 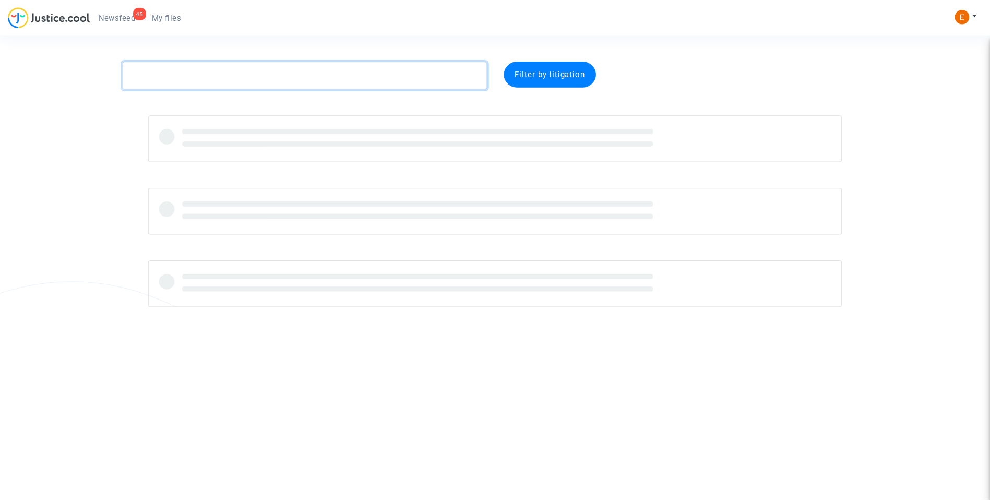 I want to click on div: 45, so click(x=140, y=12).